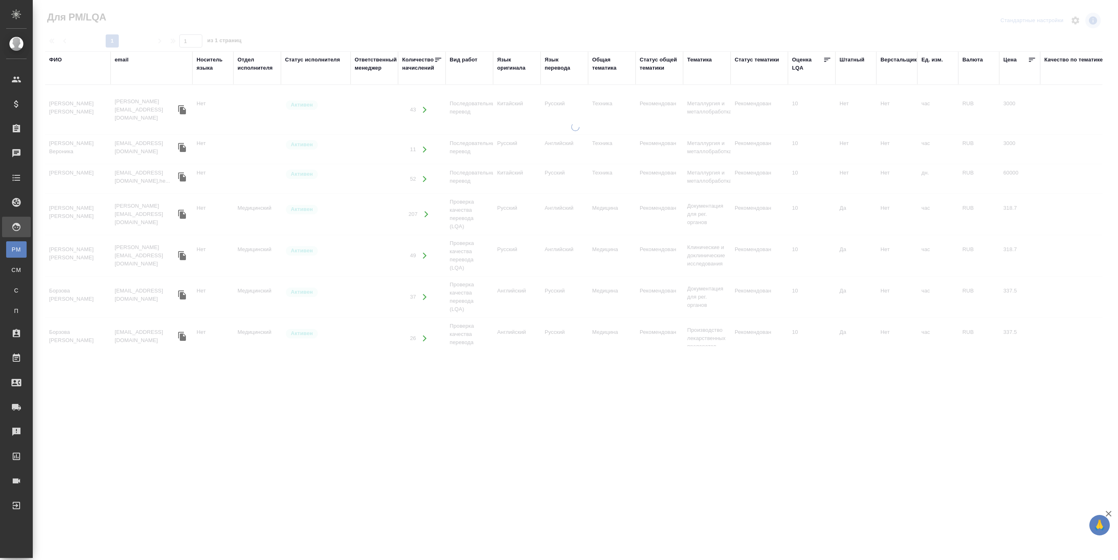  Describe the element at coordinates (1010, 60) in the screenshot. I see `div: Цена` at that location.